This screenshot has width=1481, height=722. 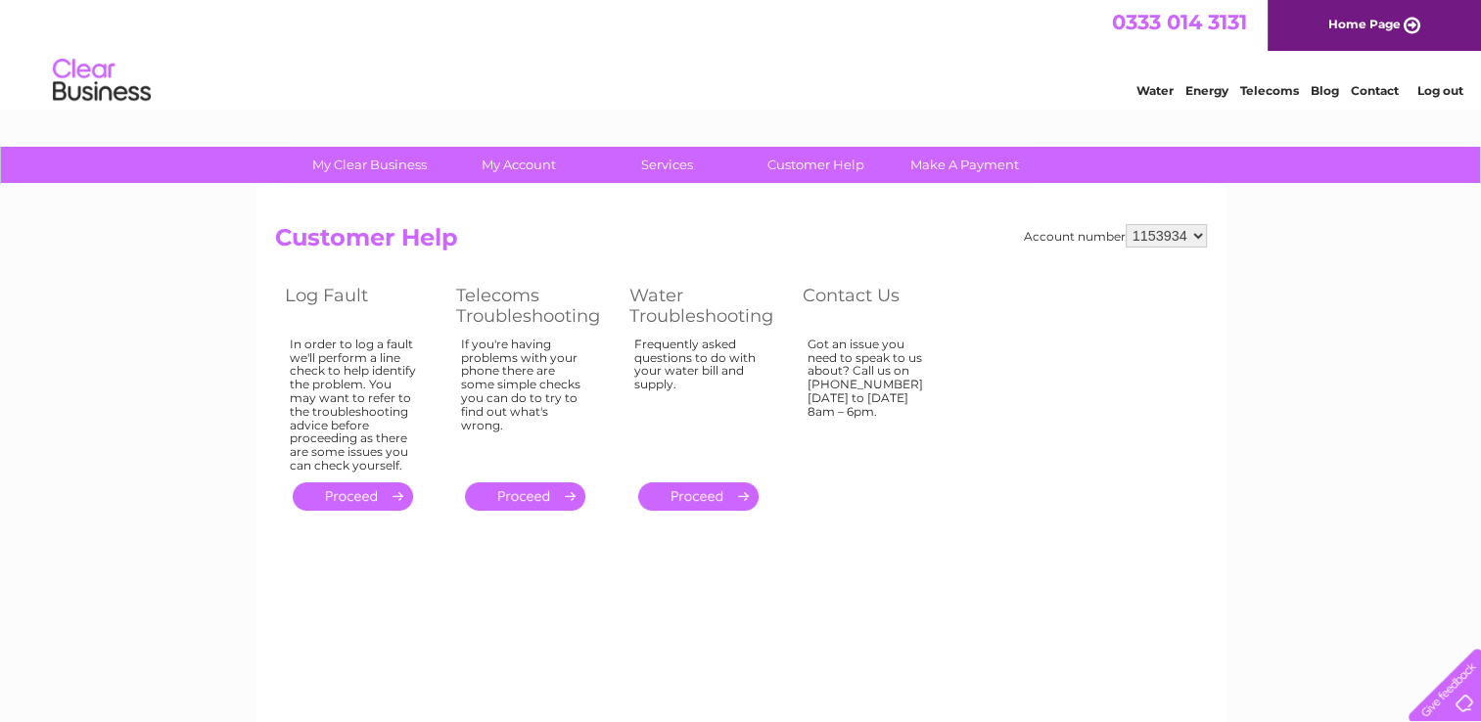 What do you see at coordinates (102, 80) in the screenshot?
I see `img: logo.png` at bounding box center [102, 80].